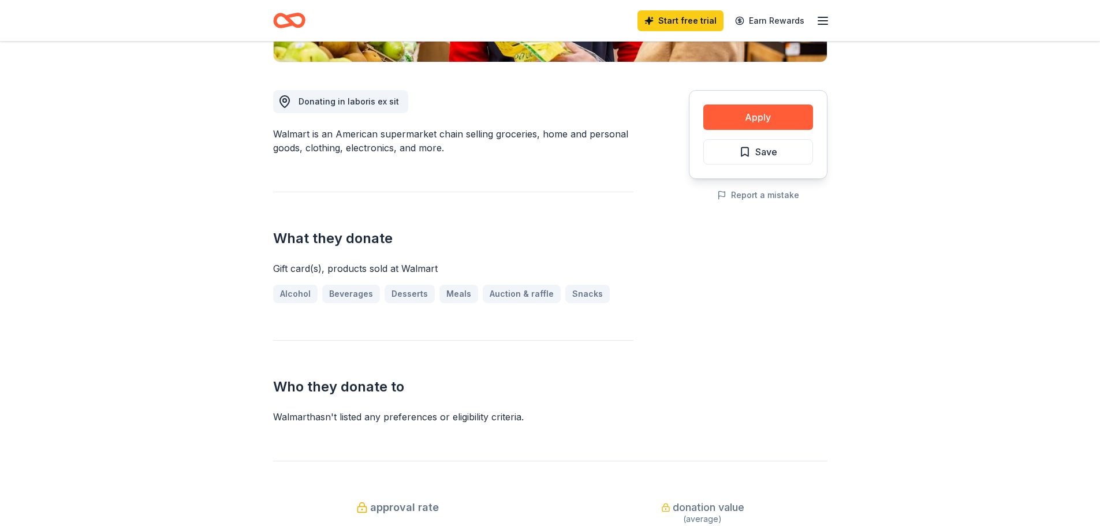 The image size is (1100, 526). I want to click on span: approval rate, so click(404, 507).